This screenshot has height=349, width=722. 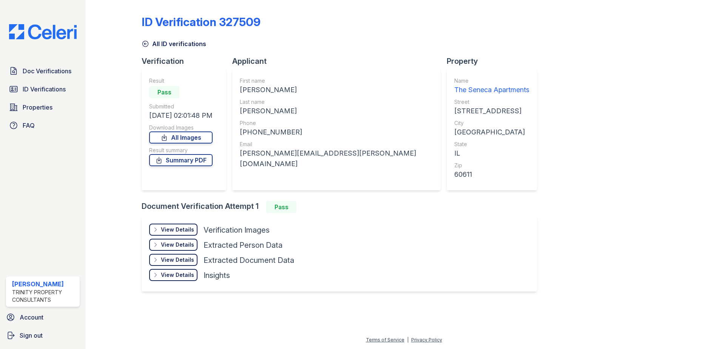 I want to click on a: Doc Verifications, so click(x=43, y=71).